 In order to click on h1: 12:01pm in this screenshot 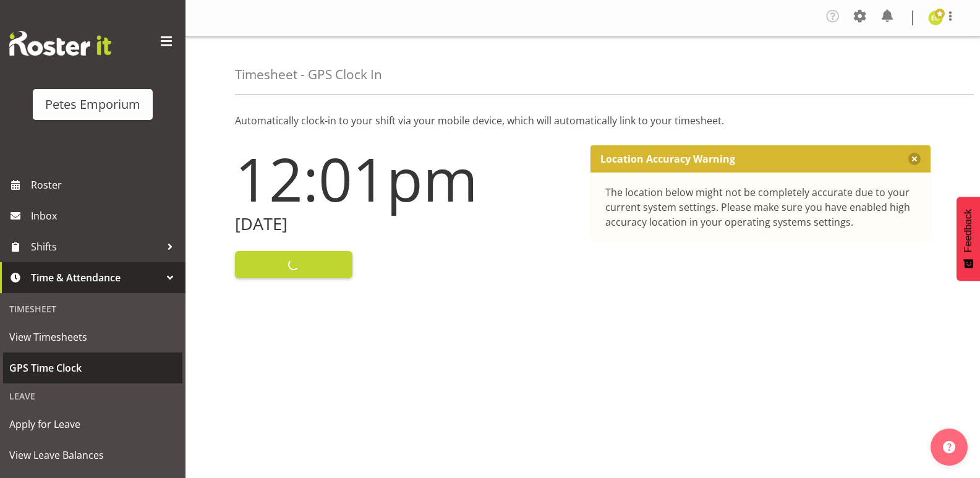, I will do `click(405, 179)`.